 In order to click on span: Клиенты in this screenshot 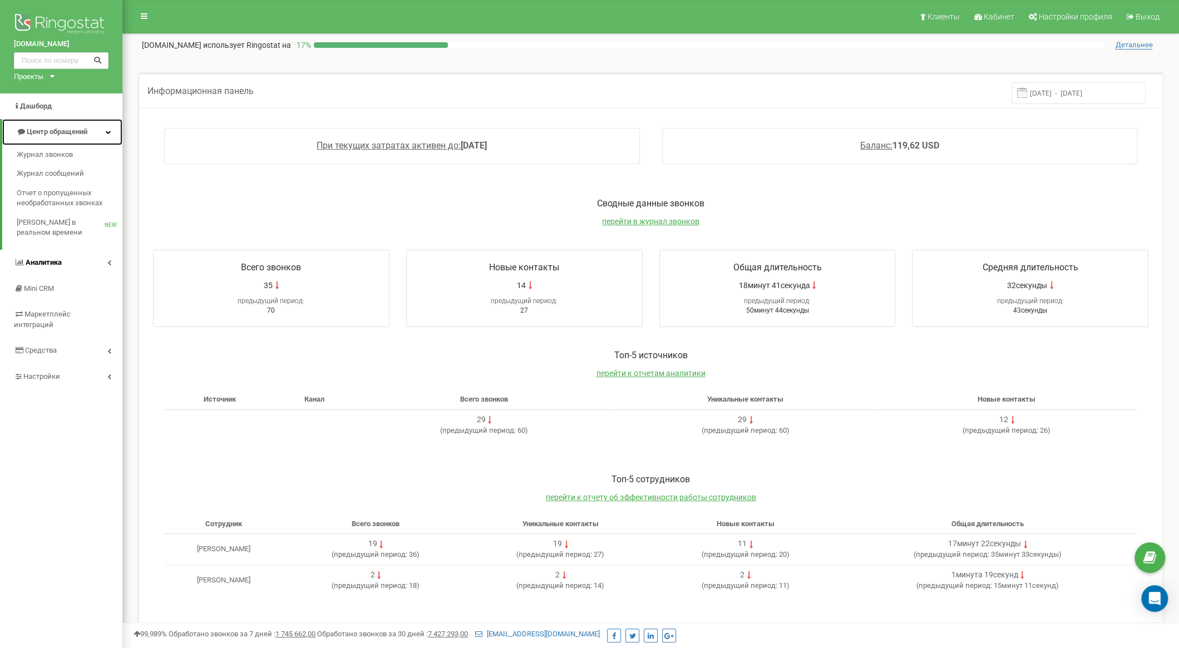, I will do `click(944, 17)`.